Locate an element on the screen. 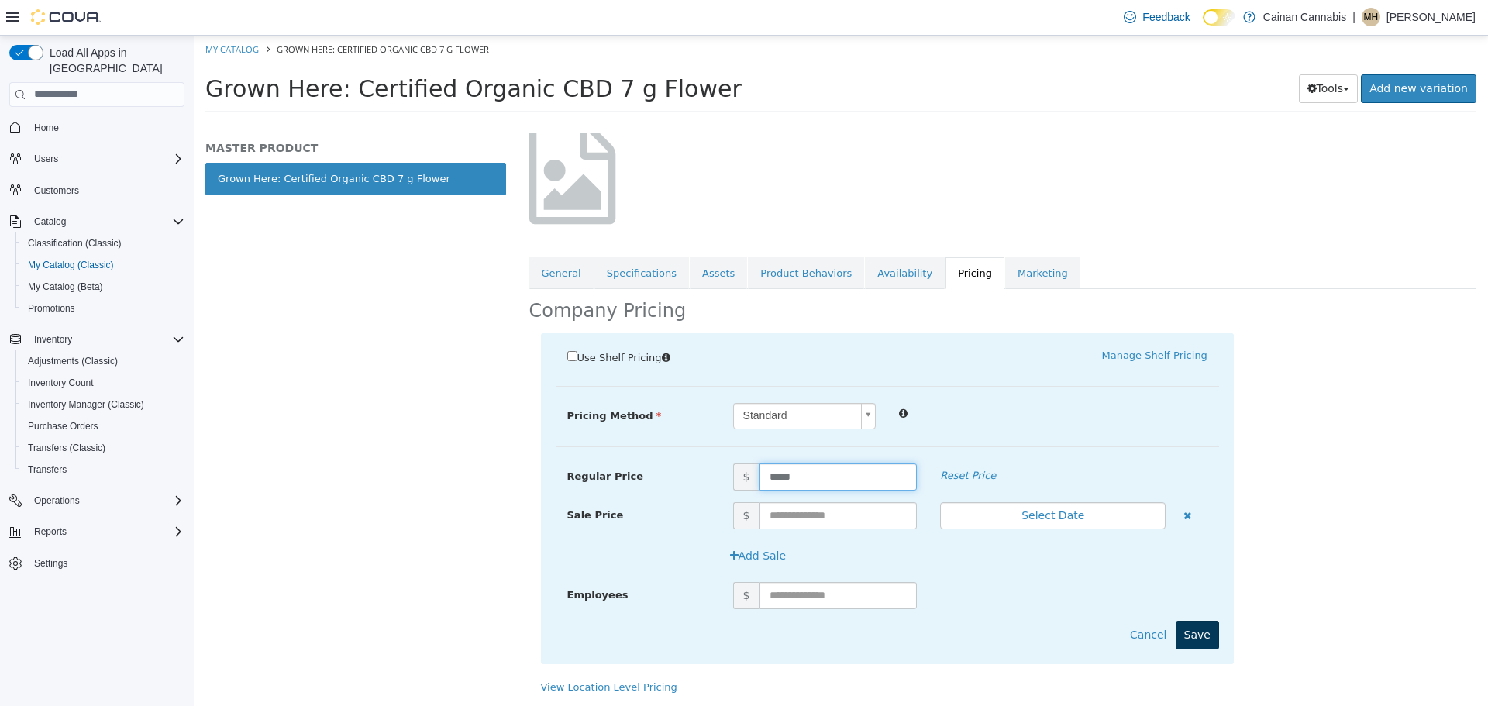 This screenshot has height=706, width=1488. a: Purchase Orders is located at coordinates (63, 426).